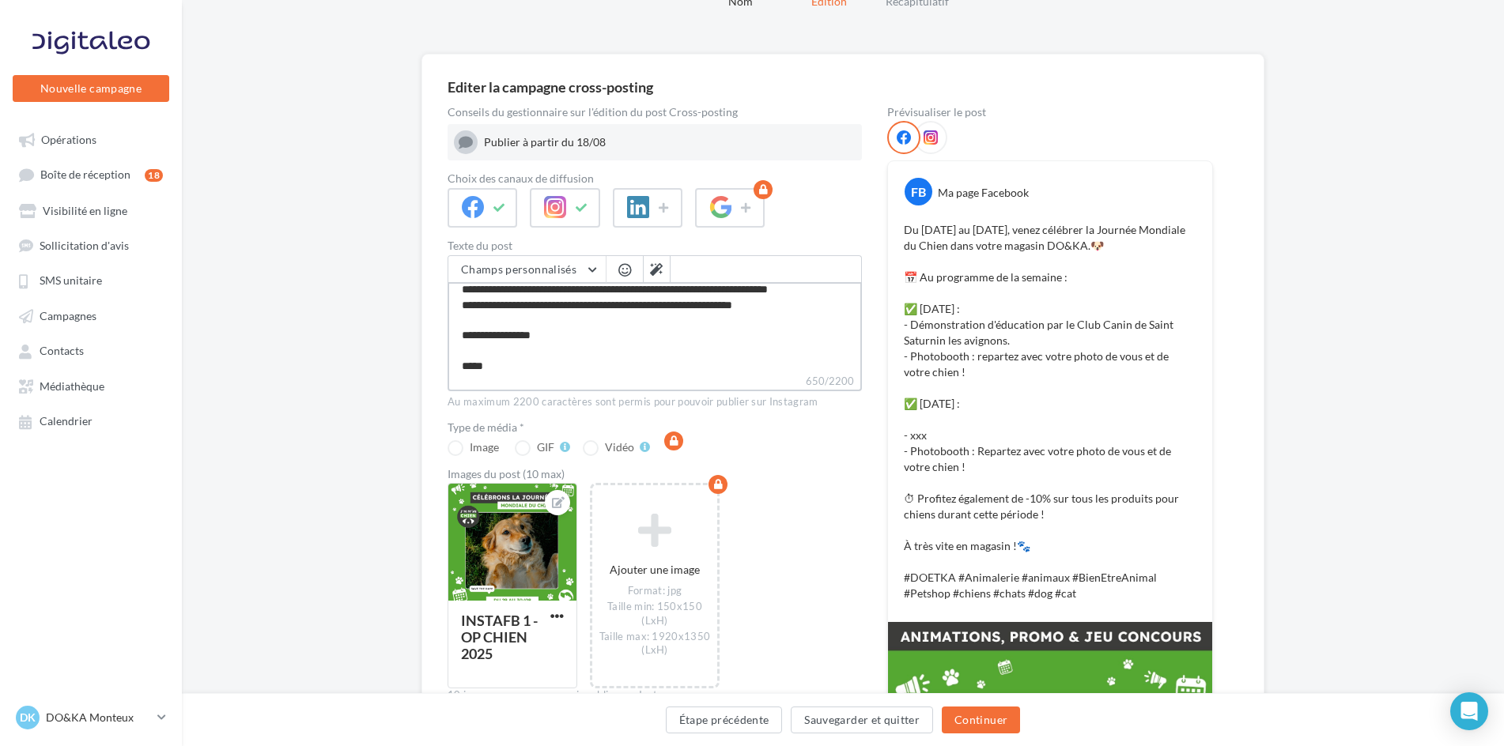  Describe the element at coordinates (91, 280) in the screenshot. I see `a: SMS unitaire` at that location.